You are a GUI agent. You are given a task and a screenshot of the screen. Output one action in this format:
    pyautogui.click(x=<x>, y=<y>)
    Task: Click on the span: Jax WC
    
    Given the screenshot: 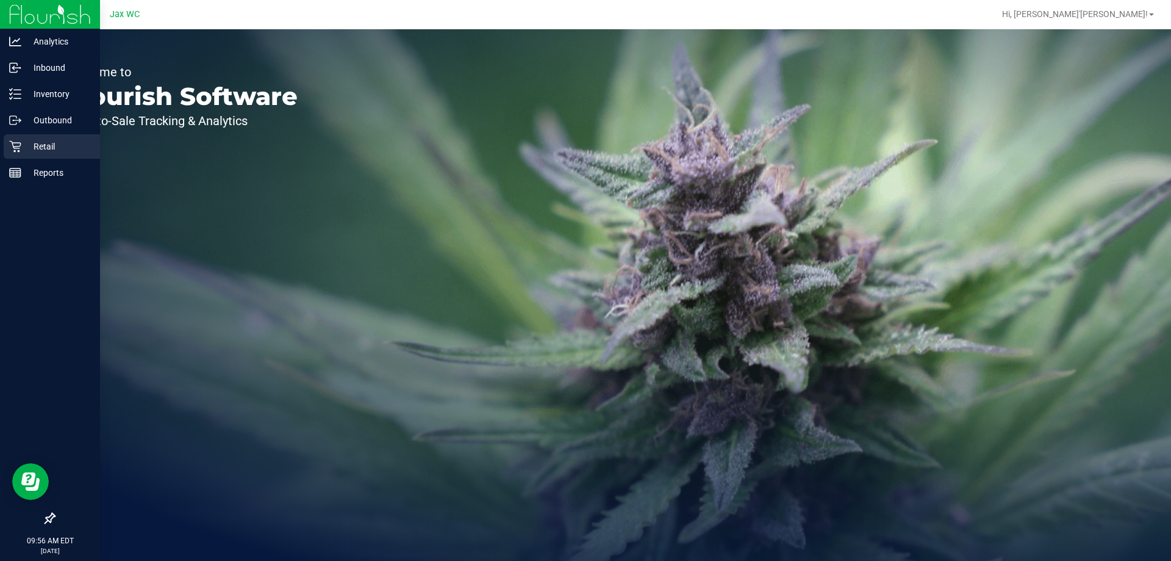 What is the action you would take?
    pyautogui.click(x=124, y=14)
    